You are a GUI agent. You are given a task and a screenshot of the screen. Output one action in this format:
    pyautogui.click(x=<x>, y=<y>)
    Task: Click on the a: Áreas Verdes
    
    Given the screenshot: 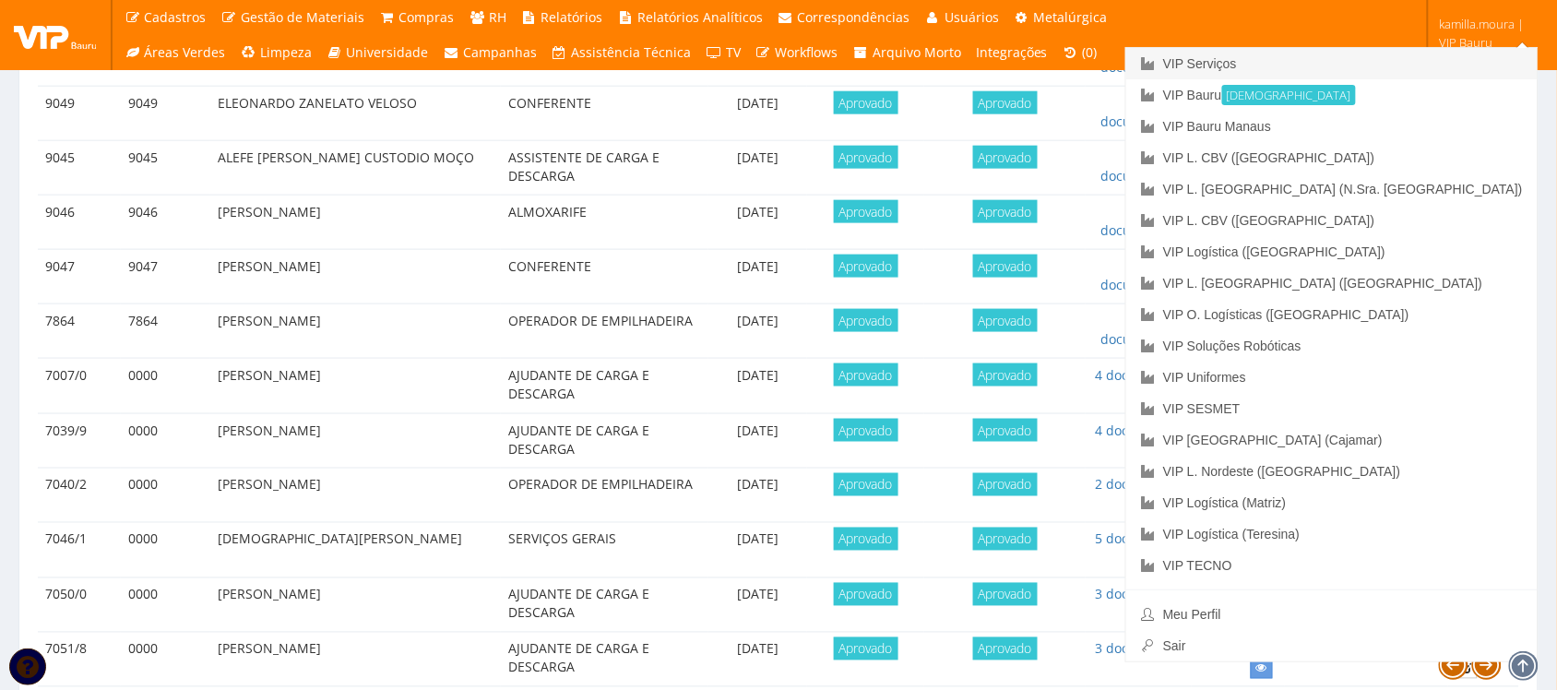 What is the action you would take?
    pyautogui.click(x=175, y=53)
    